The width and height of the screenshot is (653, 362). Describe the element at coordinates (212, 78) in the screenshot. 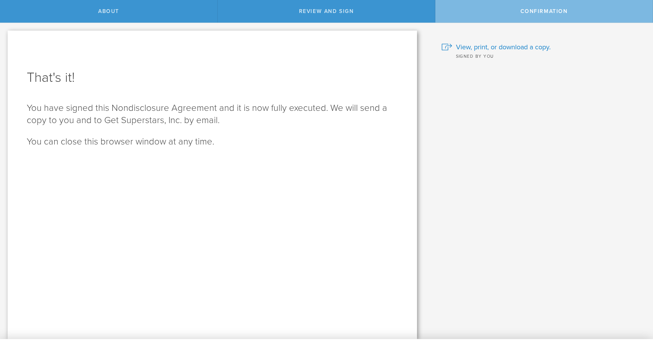

I see `h1: That's it!` at that location.